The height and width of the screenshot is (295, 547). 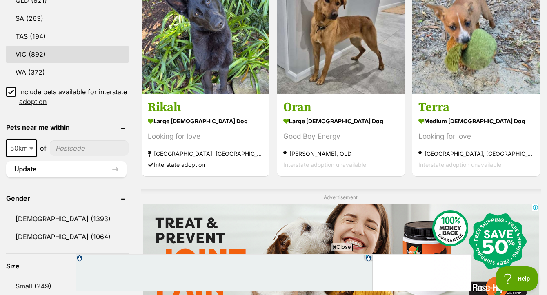 I want to click on input: postcode, so click(x=89, y=148).